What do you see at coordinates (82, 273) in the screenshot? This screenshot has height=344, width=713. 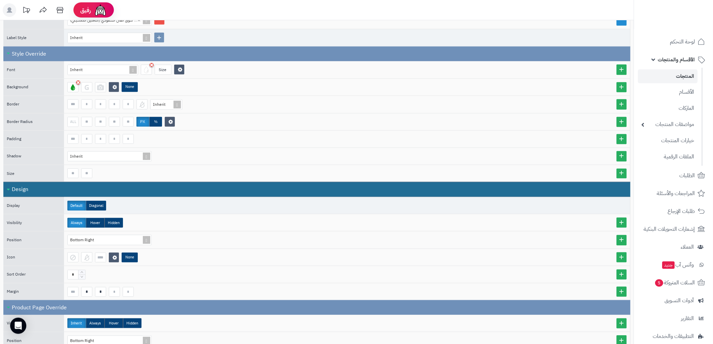 I see `span: Increase Value` at bounding box center [82, 273].